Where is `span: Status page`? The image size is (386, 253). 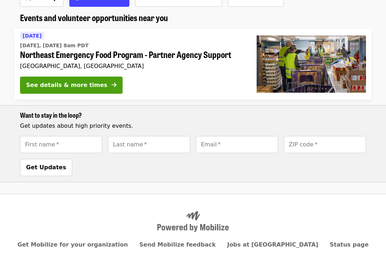 span: Status page is located at coordinates (349, 244).